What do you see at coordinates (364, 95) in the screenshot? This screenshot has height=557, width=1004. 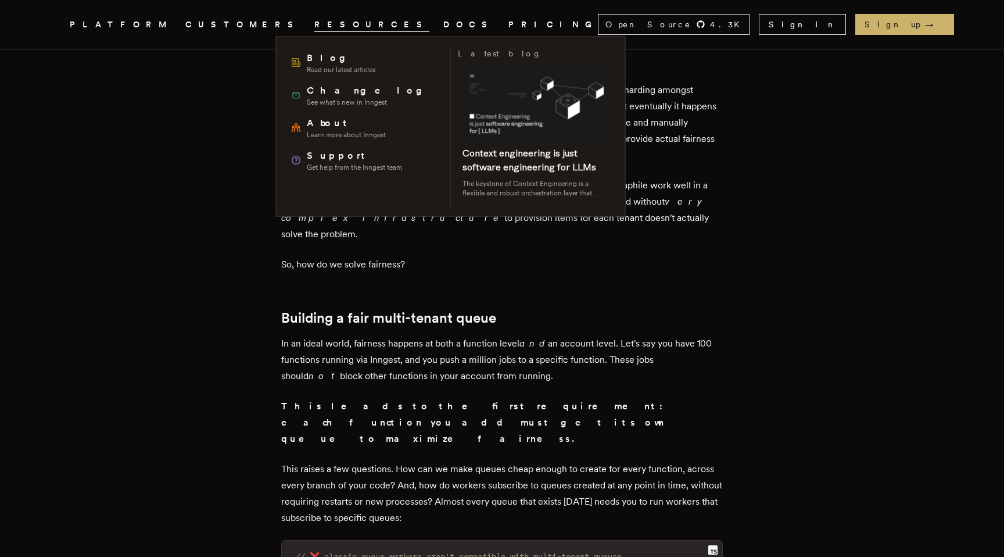 I see `a: ChangelogSee what's new in Inngest` at bounding box center [364, 95].